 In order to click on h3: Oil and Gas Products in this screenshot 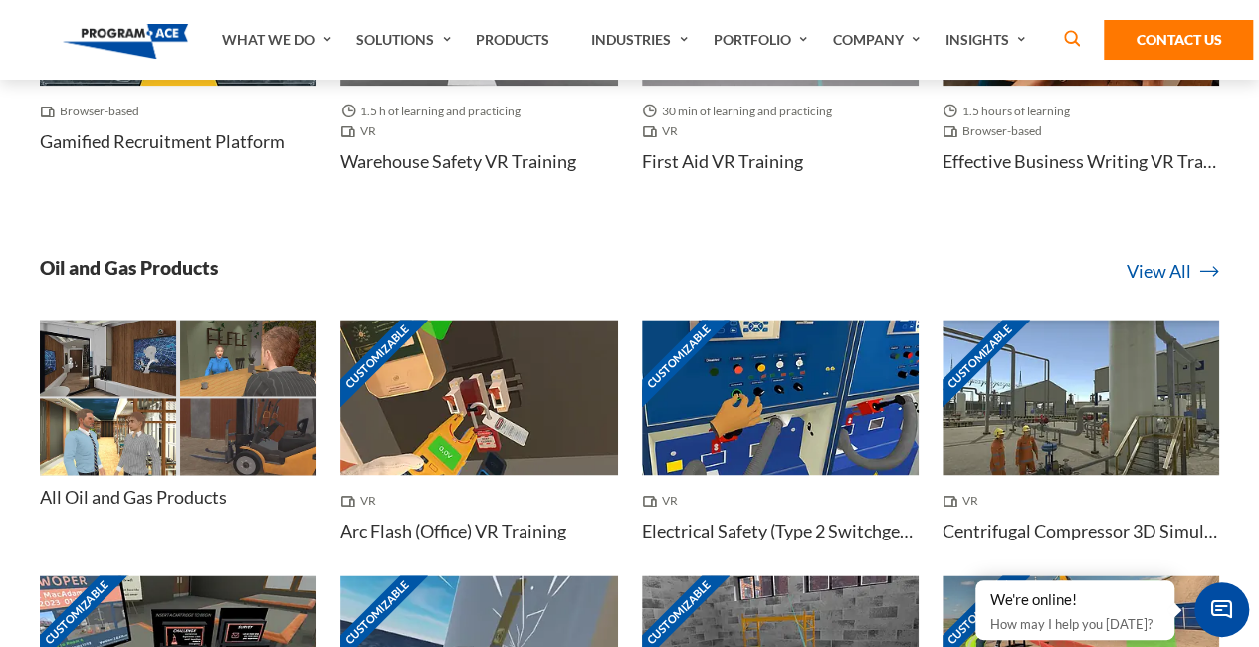, I will do `click(128, 267)`.